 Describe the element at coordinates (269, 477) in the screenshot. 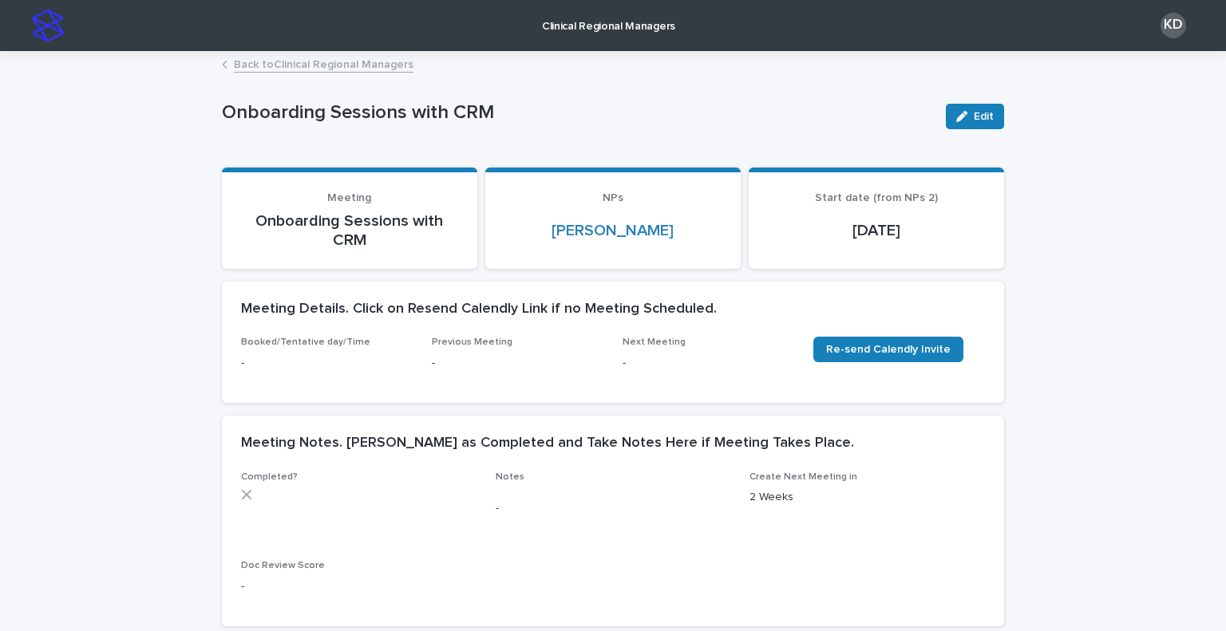

I see `span: Completed?` at that location.